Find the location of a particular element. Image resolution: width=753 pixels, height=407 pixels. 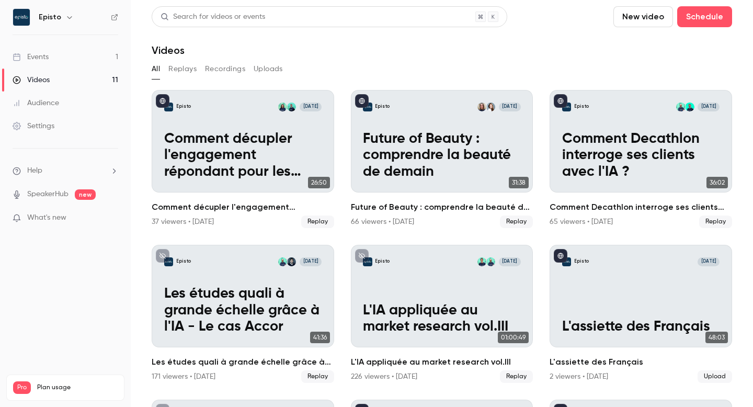

h1: Videos is located at coordinates (168, 50).